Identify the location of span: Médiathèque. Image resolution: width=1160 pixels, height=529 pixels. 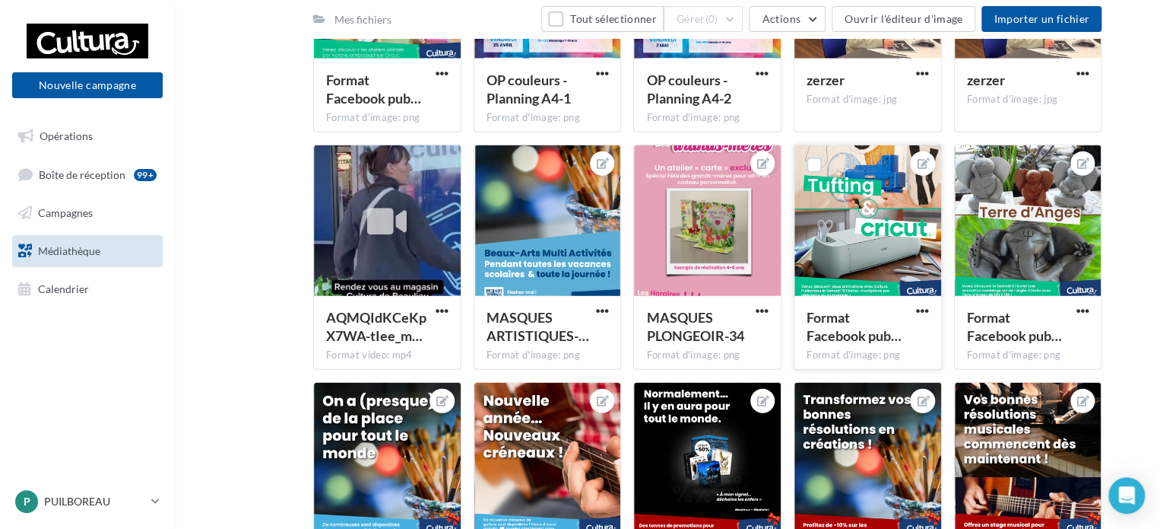
(69, 250).